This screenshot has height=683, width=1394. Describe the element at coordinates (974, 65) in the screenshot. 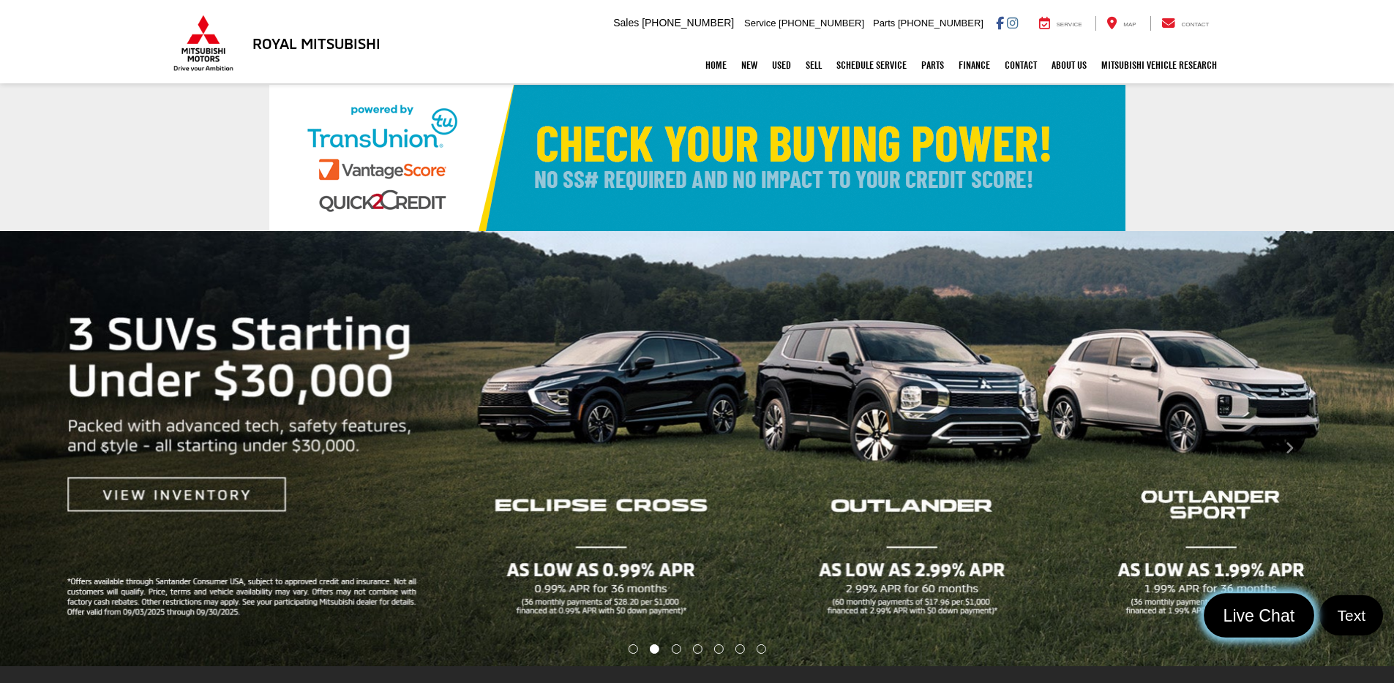

I see `a: Finance` at that location.